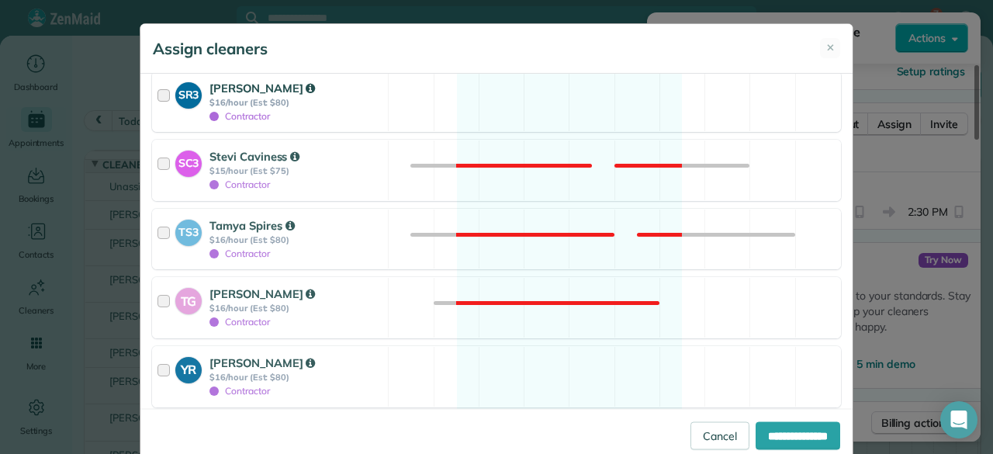 The image size is (993, 454). Describe the element at coordinates (254, 156) in the screenshot. I see `strong: Stevi Caviness` at that location.